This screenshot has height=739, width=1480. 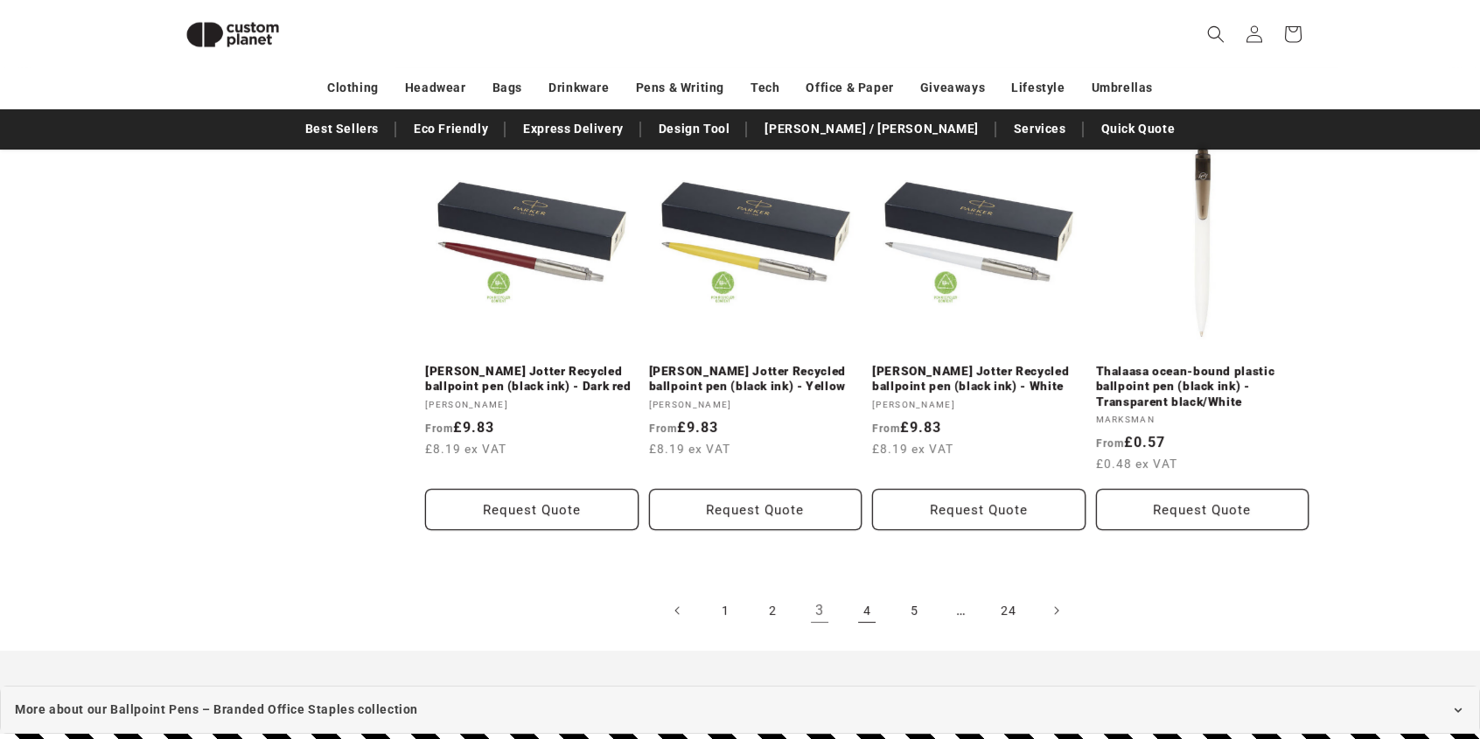 What do you see at coordinates (1334, 645) in the screenshot?
I see `div: Chat Widget` at bounding box center [1334, 645].